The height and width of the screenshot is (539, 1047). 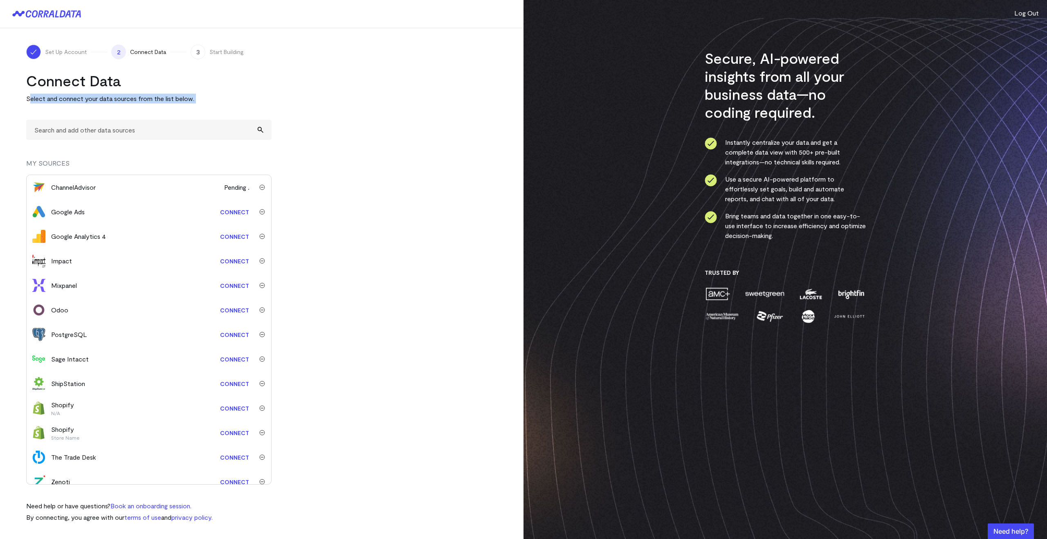 What do you see at coordinates (786, 152) in the screenshot?
I see `li: Instantly centralize your data and get a complete data view with 500+ pre-built integrations—no t...` at bounding box center [786, 152].